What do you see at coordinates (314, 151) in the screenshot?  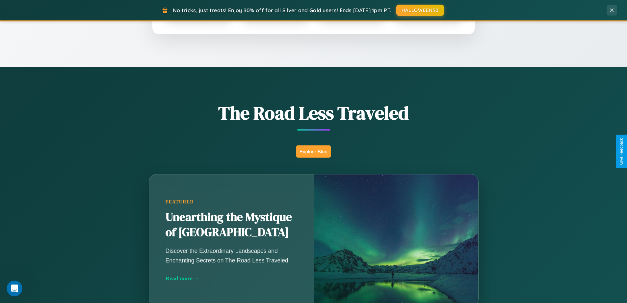 I see `button: Explore Blog` at bounding box center [314, 151].